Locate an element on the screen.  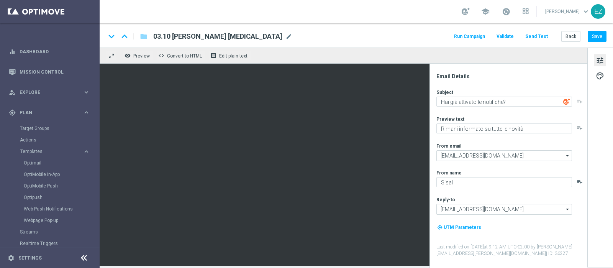
div: Plan is located at coordinates (46, 113).